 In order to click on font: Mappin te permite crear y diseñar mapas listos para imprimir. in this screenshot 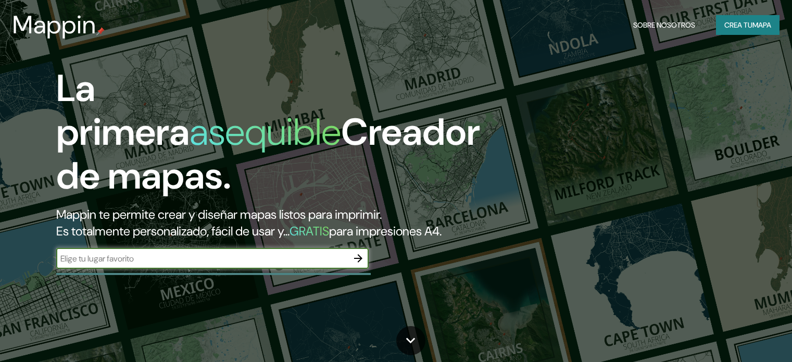, I will do `click(219, 214)`.